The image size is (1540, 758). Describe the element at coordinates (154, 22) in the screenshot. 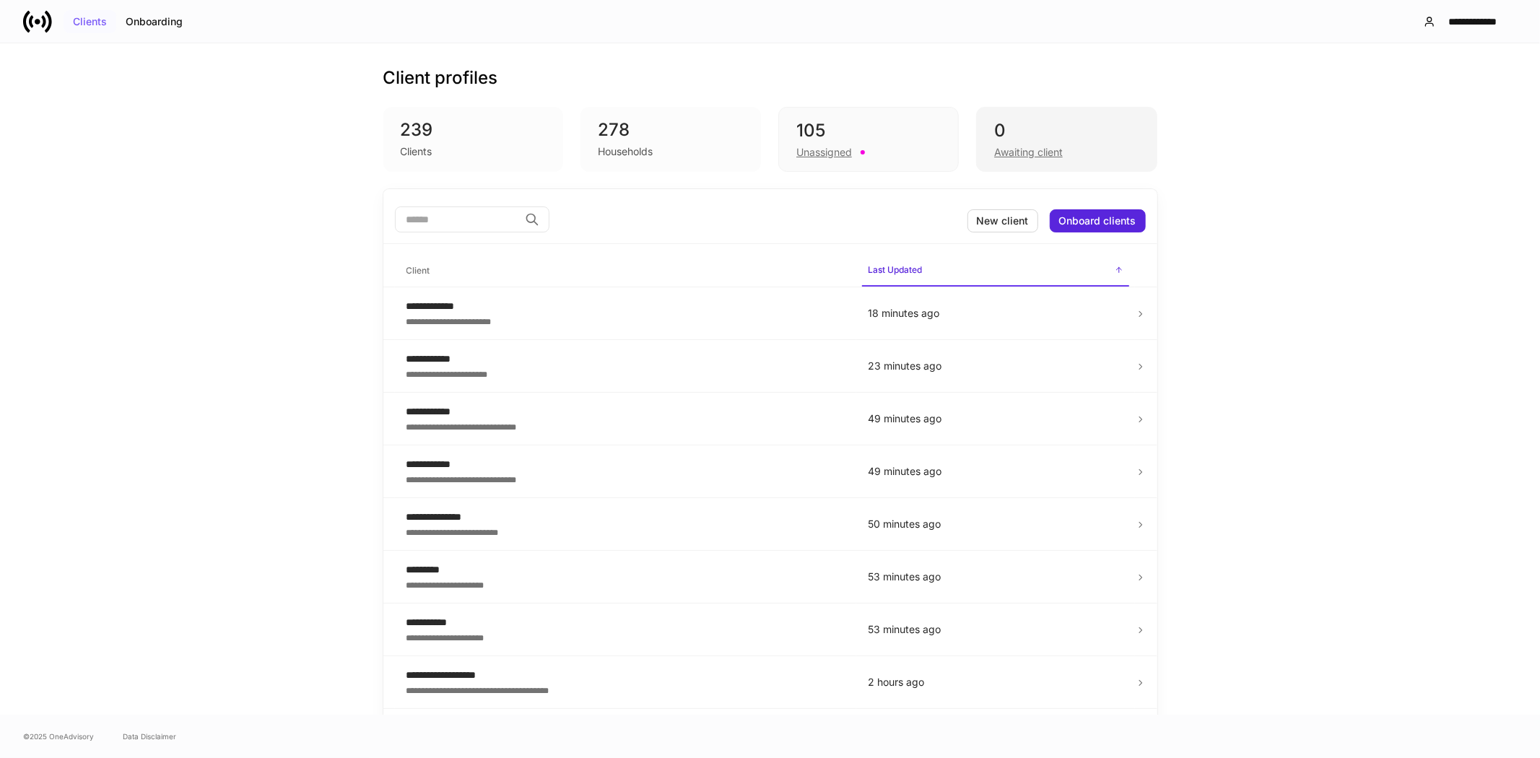

I see `div: Onboarding` at that location.